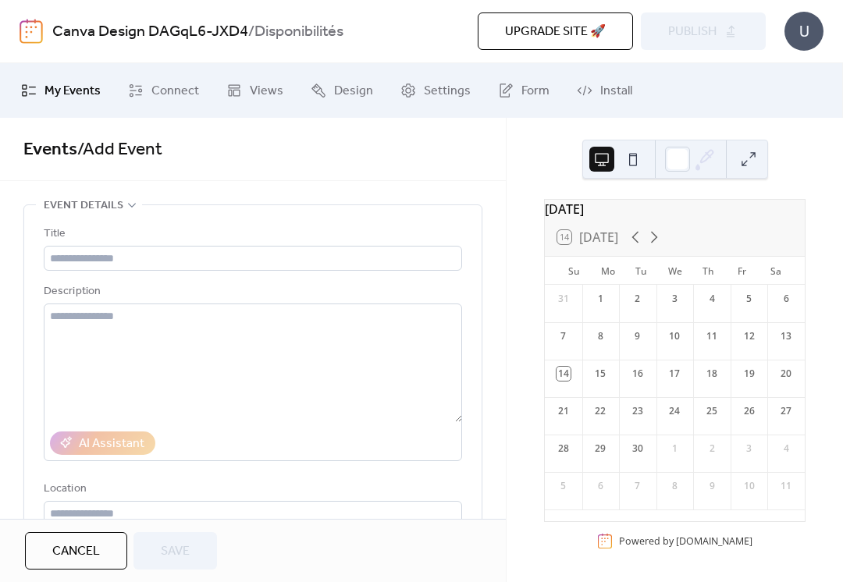  What do you see at coordinates (564, 411) in the screenshot?
I see `div: 21` at bounding box center [564, 411].